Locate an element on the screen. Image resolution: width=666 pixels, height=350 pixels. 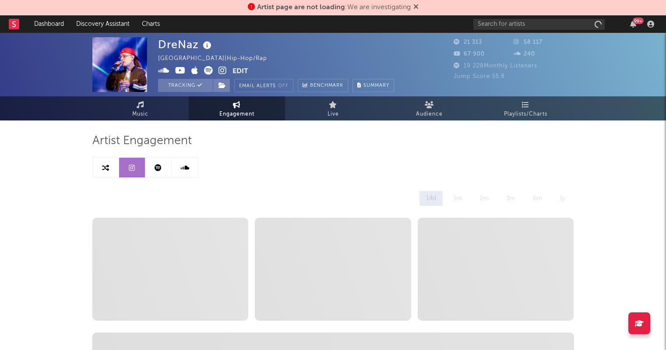
span: Engagement is located at coordinates (237, 114).